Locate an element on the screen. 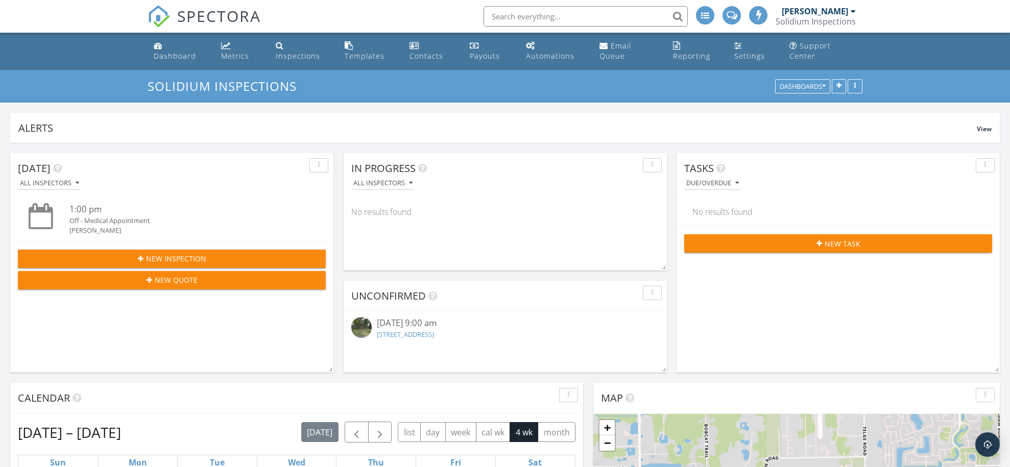 The width and height of the screenshot is (1010, 467). div: Settings is located at coordinates (750, 56).